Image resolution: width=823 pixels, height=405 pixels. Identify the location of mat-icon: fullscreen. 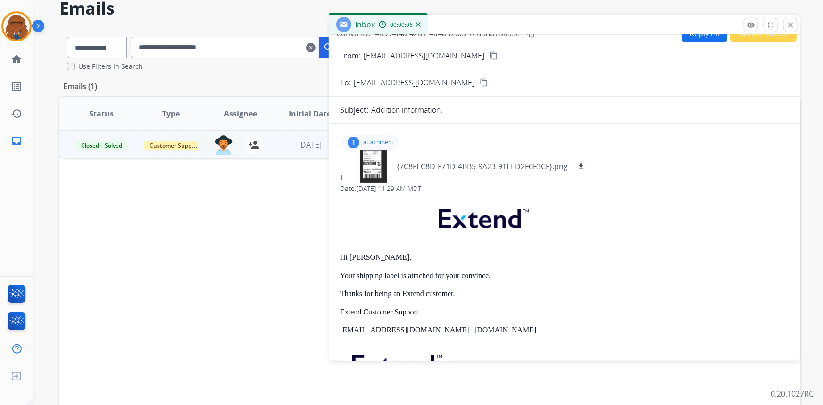
(771, 25).